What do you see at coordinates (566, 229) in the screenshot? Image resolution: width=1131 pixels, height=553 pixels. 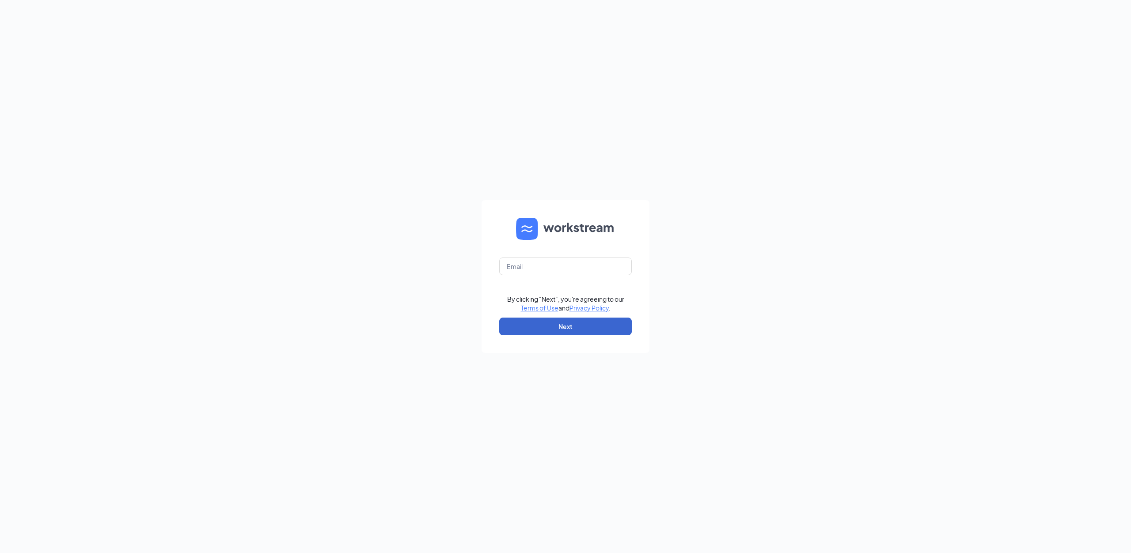 I see `img: WS logo and Workstream text` at bounding box center [566, 229].